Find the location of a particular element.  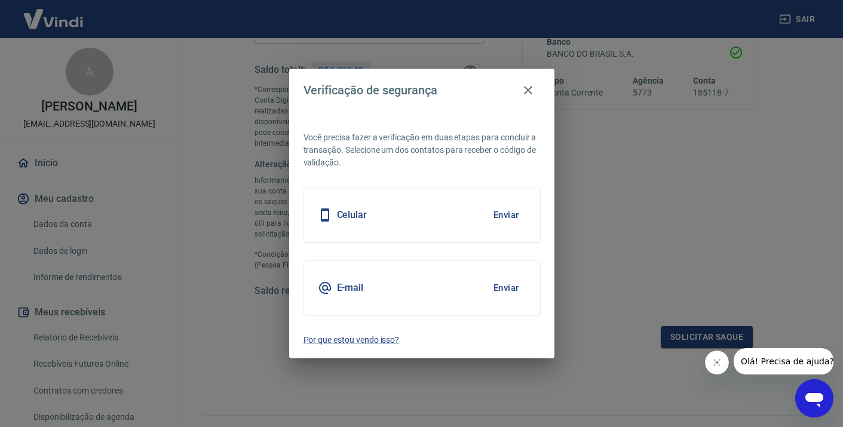

p: Você precisa fazer a verificação em duas etapas para concluir a transação. Selecione um dos conta... is located at coordinates (422, 150).